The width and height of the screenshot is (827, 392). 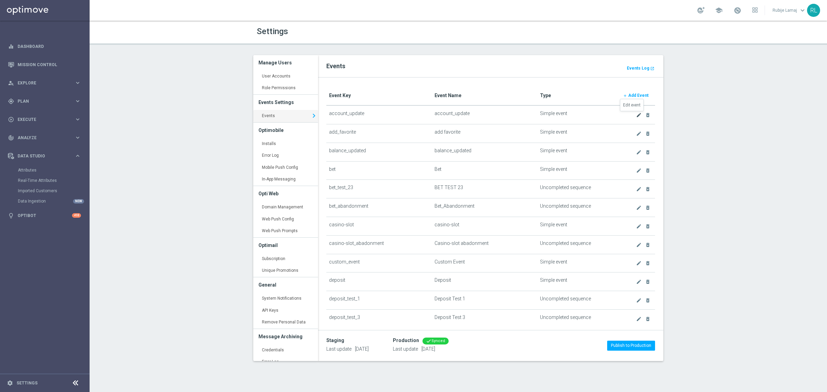 What do you see at coordinates (286, 194) in the screenshot?
I see `h3: Opti Web` at bounding box center [286, 194].